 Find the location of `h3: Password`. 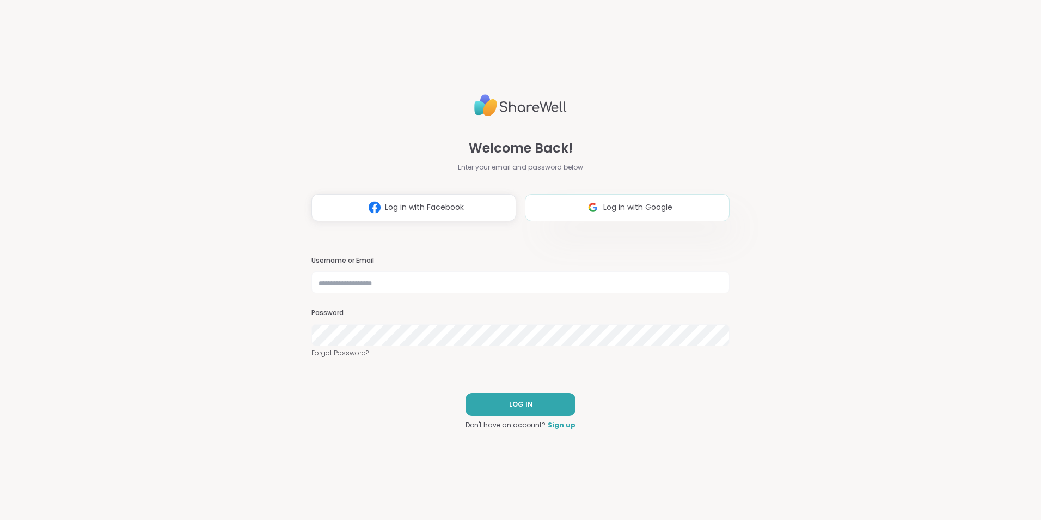

h3: Password is located at coordinates (521, 313).